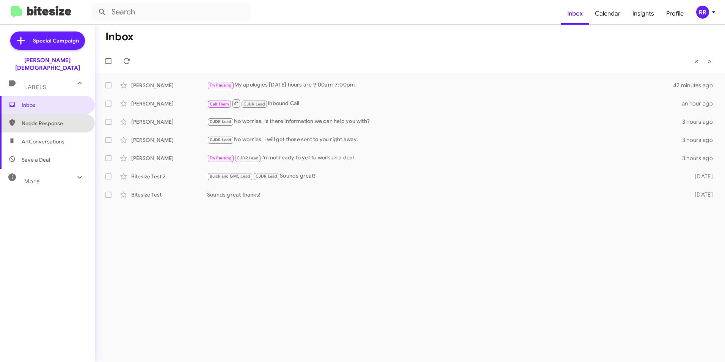 Image resolution: width=725 pixels, height=362 pixels. What do you see at coordinates (230, 176) in the screenshot?
I see `span: Buick and GMC Lead` at bounding box center [230, 176].